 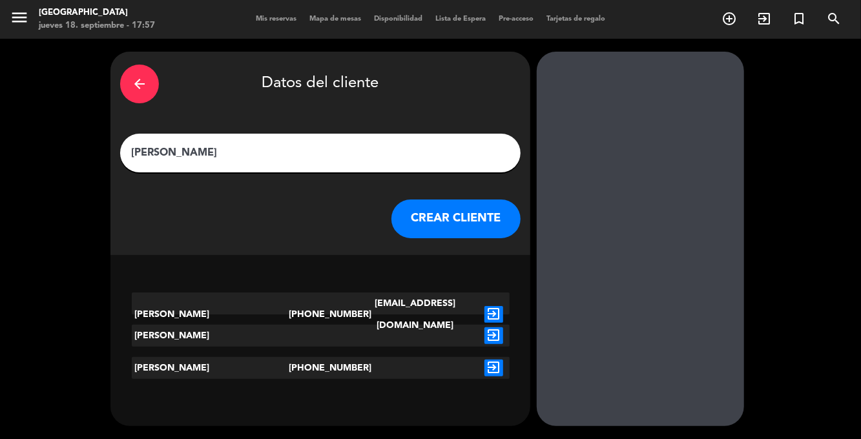 What do you see at coordinates (139, 84) in the screenshot?
I see `i: arrow_back` at bounding box center [139, 84].